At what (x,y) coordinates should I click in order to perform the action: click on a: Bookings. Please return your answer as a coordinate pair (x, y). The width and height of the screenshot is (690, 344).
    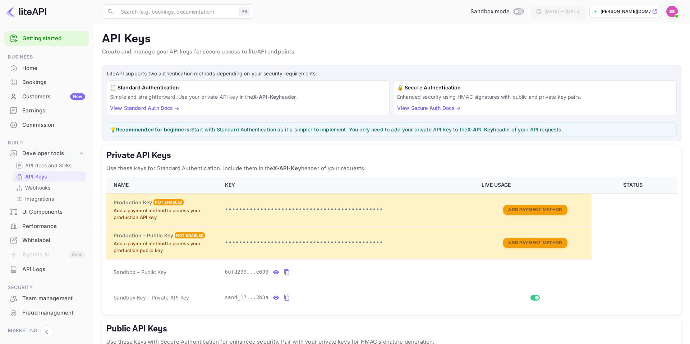
    Looking at the image, I should click on (46, 82).